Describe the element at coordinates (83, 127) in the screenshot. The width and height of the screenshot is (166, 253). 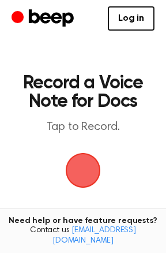
I see `p: Tap to Record.` at that location.